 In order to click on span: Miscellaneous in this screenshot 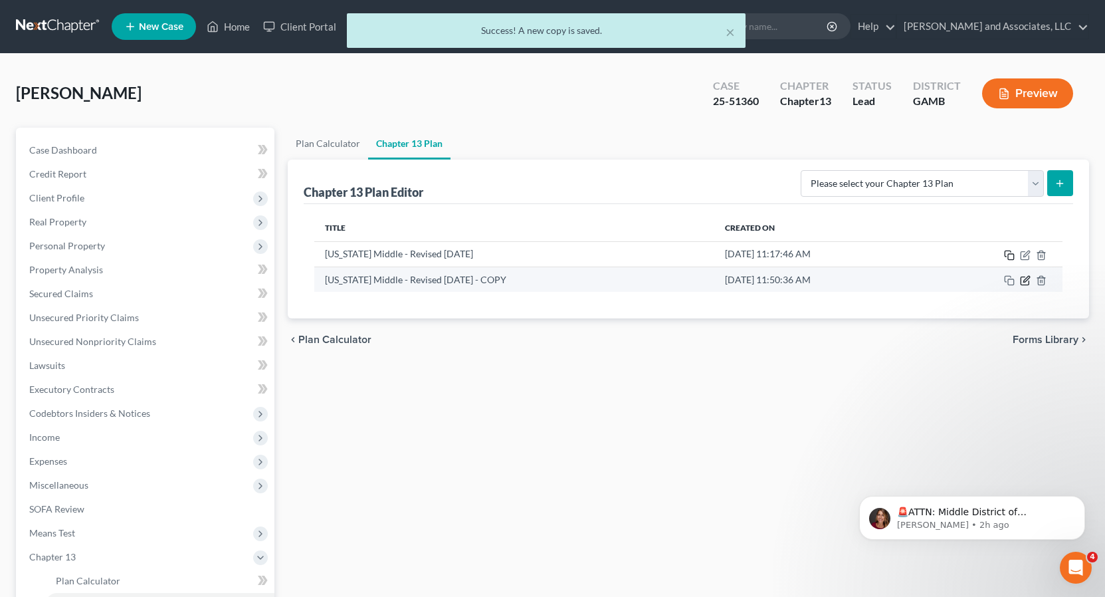, I will do `click(58, 484)`.